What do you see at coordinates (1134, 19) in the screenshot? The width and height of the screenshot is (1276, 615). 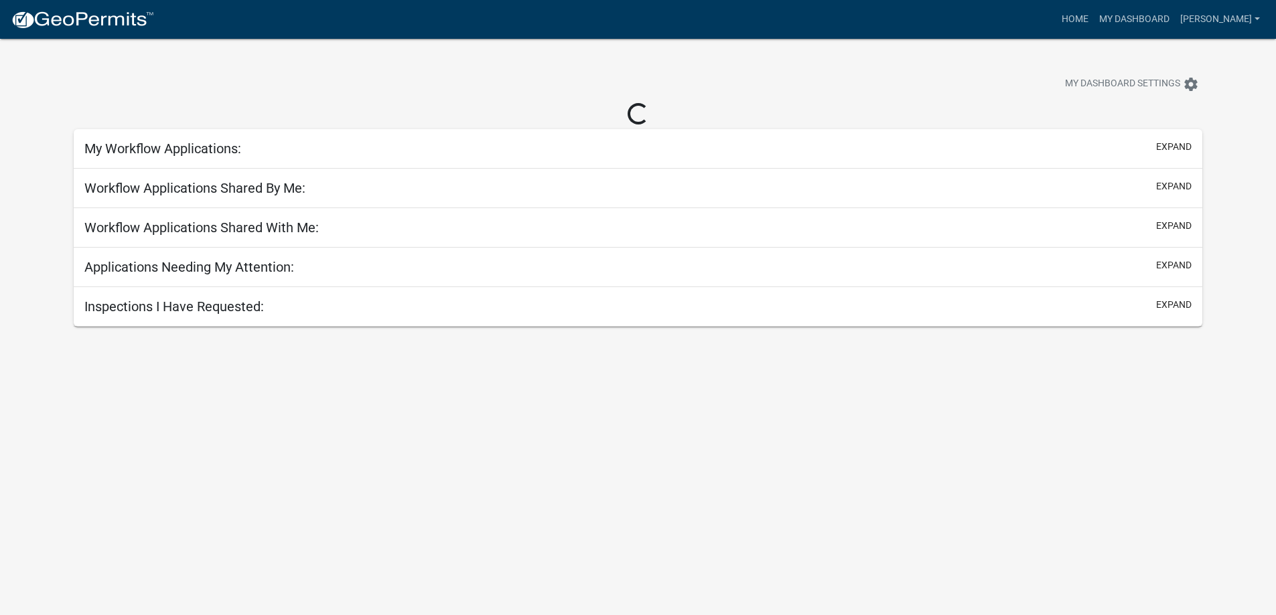 I see `a: My Dashboard` at bounding box center [1134, 19].